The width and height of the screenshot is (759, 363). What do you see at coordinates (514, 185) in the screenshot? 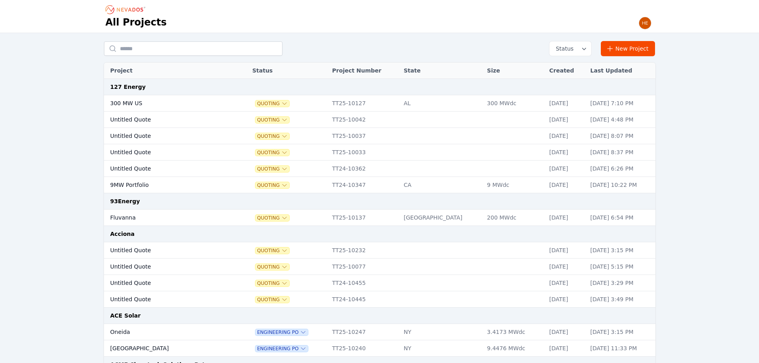
I see `td: 9 MWdc` at bounding box center [514, 185].